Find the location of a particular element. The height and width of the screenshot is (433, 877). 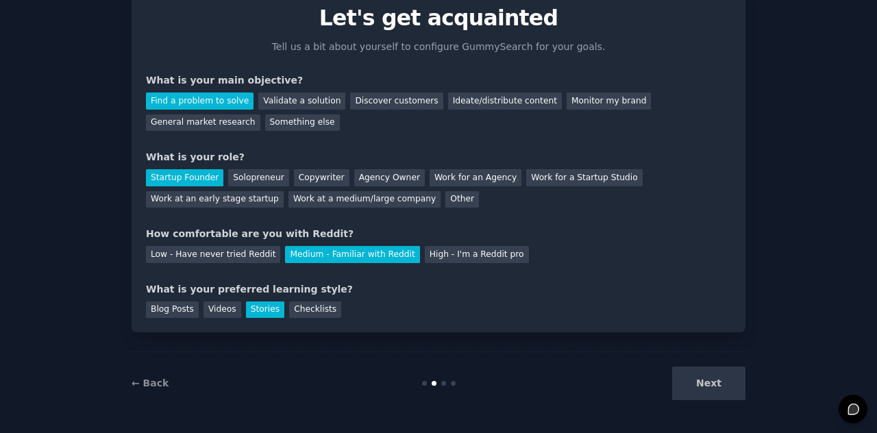

div: Discover customers is located at coordinates (396, 101).